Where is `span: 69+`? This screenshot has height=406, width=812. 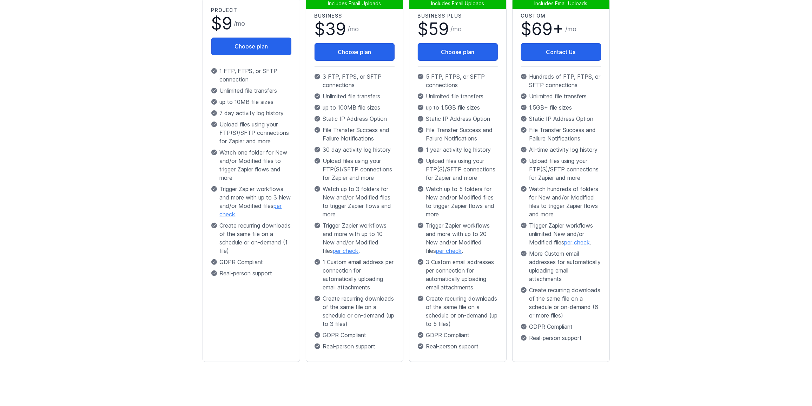 span: 69+ is located at coordinates (548, 29).